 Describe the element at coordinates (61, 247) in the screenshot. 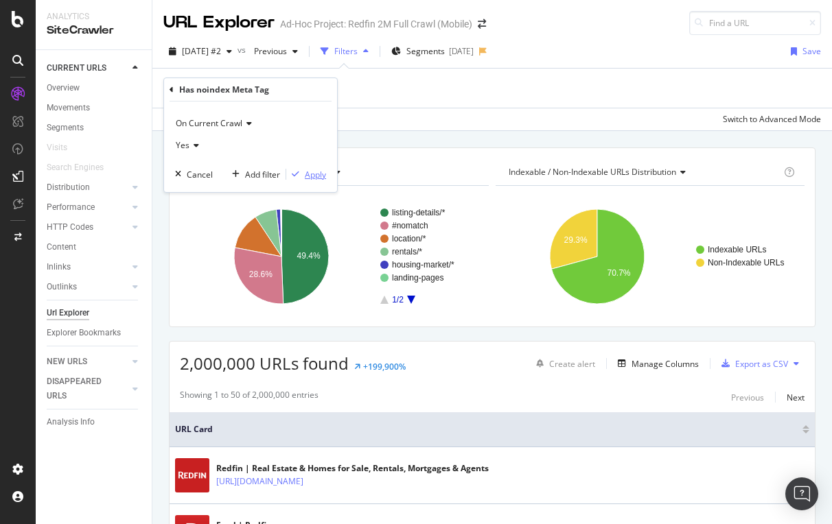

I see `div: Content` at that location.